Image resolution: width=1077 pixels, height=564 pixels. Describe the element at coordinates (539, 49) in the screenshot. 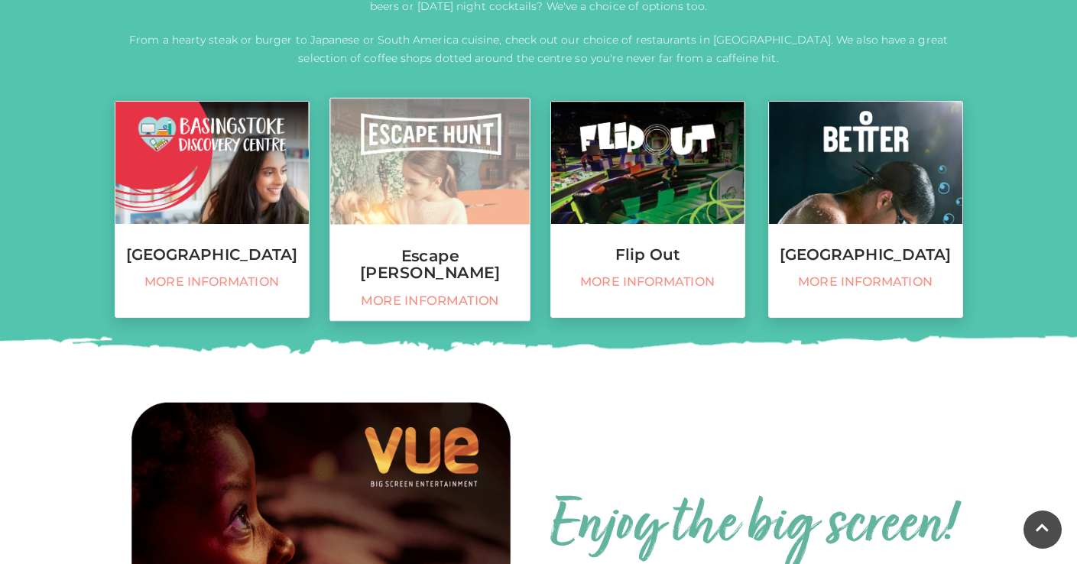

I see `p: From a hearty steak or burger to Japanese or South America cuisine, check out our choice of resta...` at that location.